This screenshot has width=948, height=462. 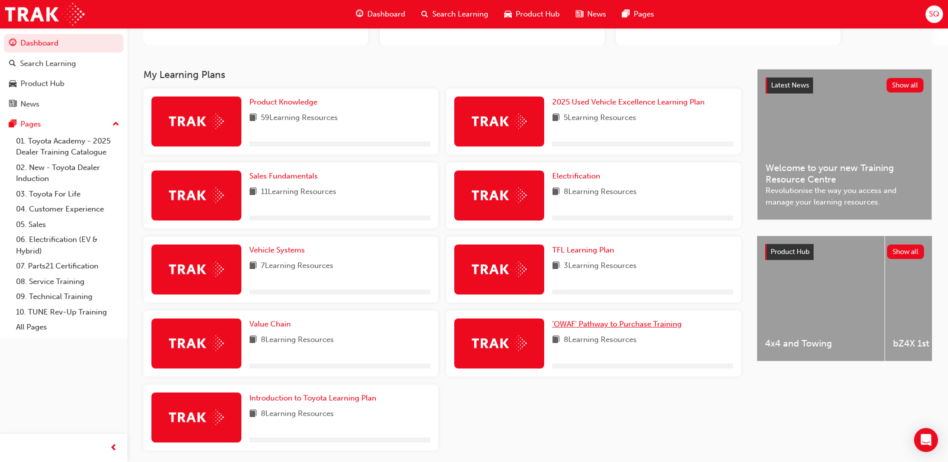 I want to click on span: Vehicle Systems, so click(x=277, y=250).